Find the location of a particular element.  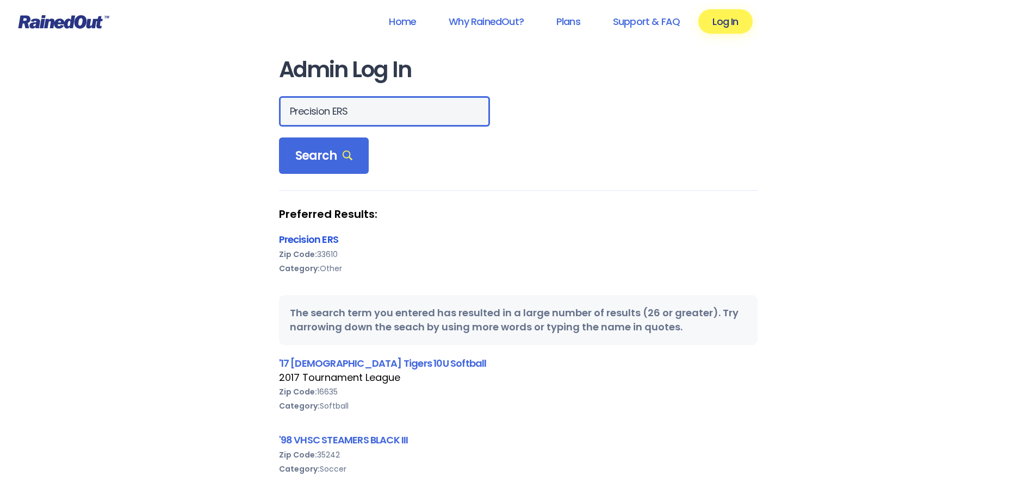

div: Other is located at coordinates (518, 269).